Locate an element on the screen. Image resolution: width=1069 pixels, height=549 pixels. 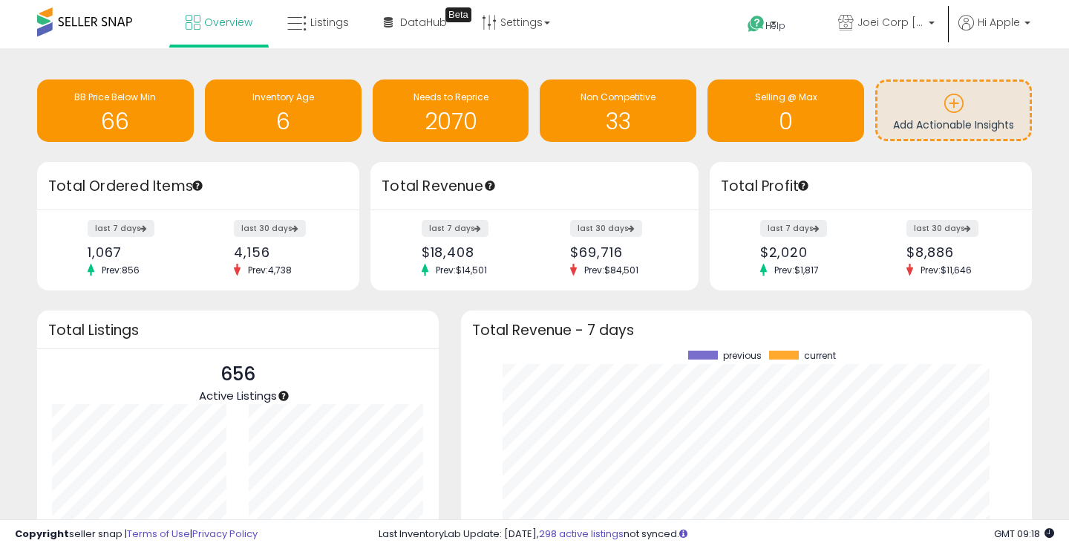
a: Privacy Policy is located at coordinates (225, 533).